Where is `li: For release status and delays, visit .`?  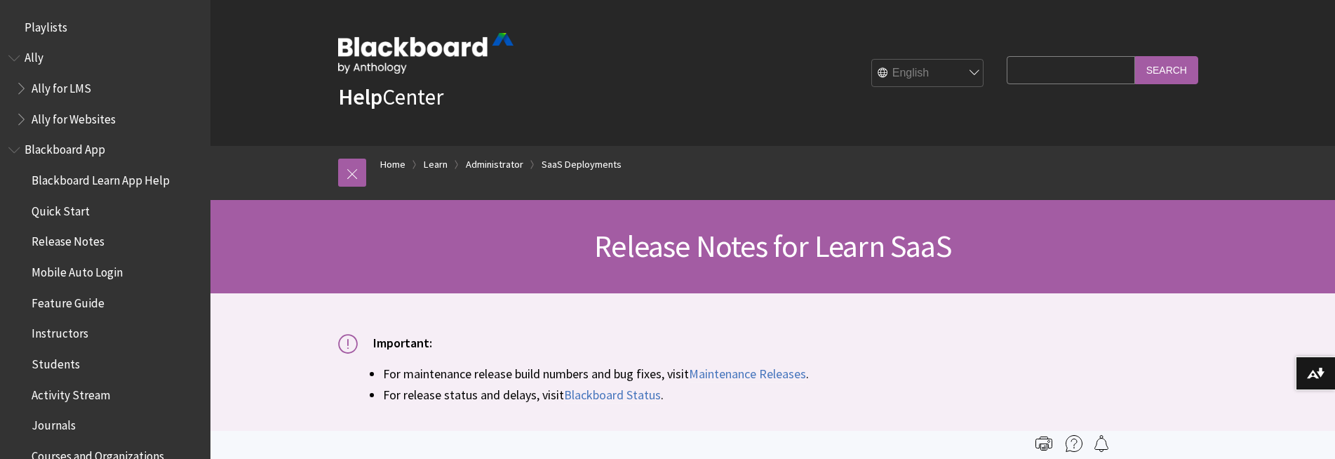 li: For release status and delays, visit . is located at coordinates (795, 394).